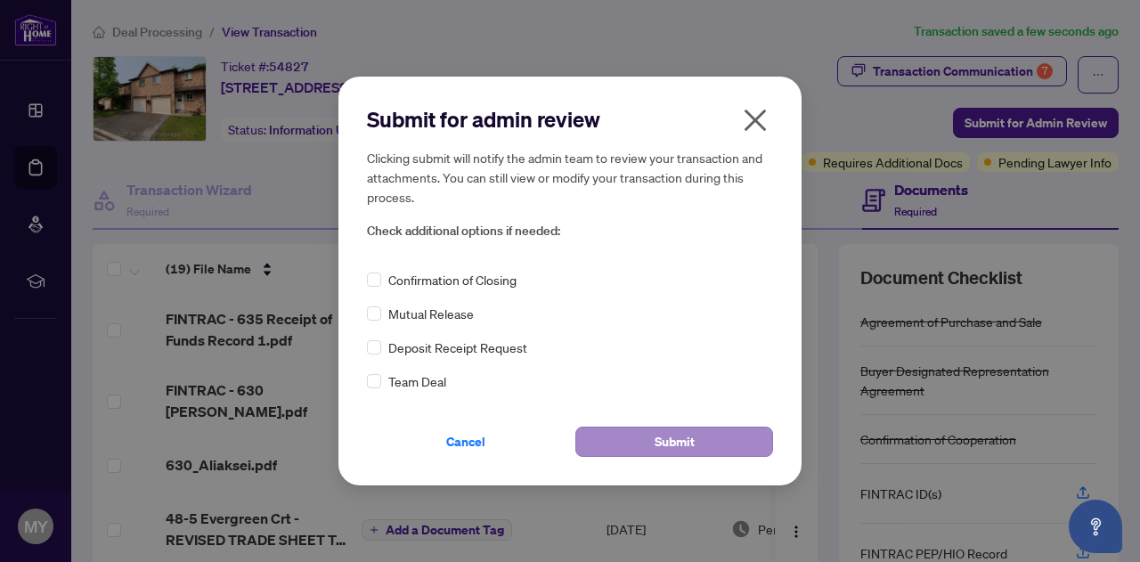 This screenshot has width=1140, height=562. Describe the element at coordinates (1095, 526) in the screenshot. I see `button: Open asap` at that location.